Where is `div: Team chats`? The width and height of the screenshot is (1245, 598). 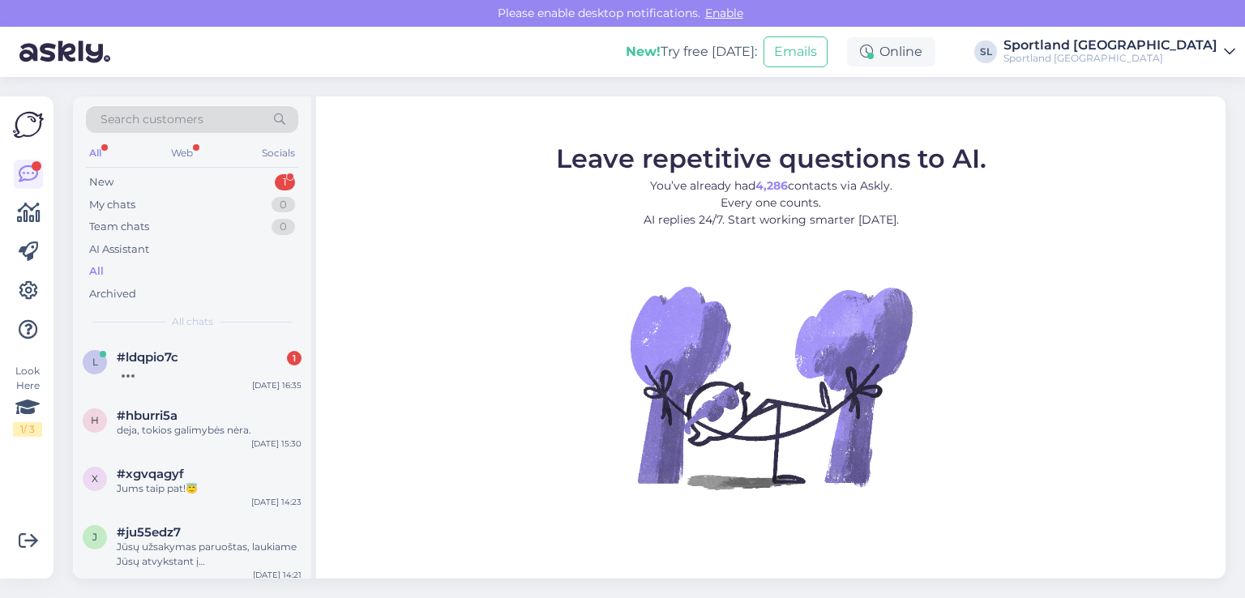
div: Team chats is located at coordinates (119, 227).